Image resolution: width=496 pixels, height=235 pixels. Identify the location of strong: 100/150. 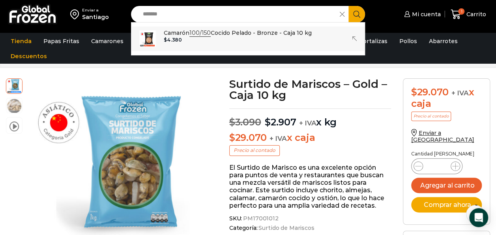
(200, 33).